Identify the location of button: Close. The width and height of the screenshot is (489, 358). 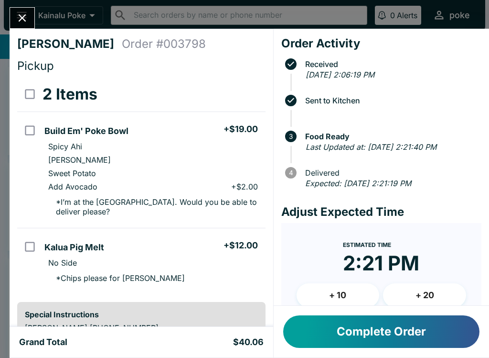
(22, 18).